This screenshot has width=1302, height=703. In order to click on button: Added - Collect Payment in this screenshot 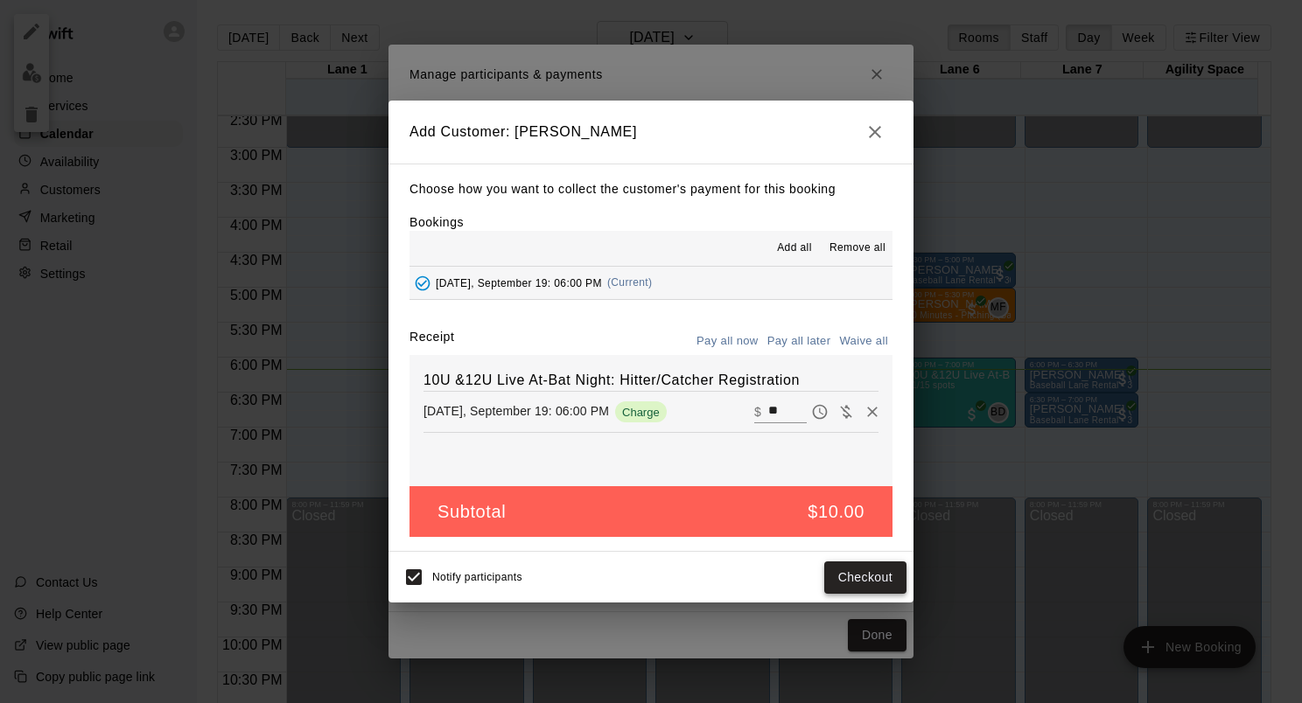, I will do `click(423, 283)`.